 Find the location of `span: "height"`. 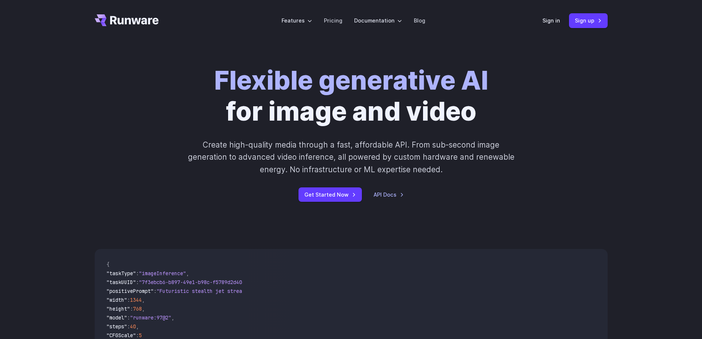

span: "height" is located at coordinates (118, 308).